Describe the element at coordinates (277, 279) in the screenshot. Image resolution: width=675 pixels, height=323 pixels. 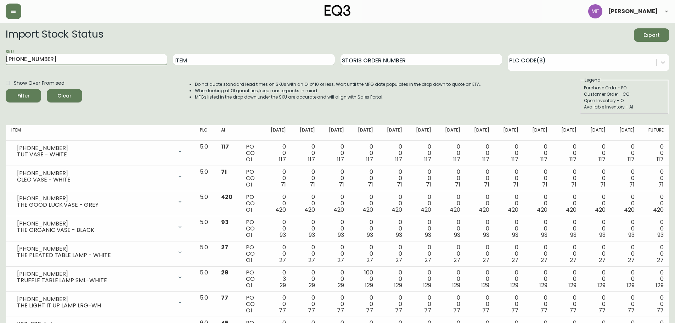
I see `div: 0 3` at that location.